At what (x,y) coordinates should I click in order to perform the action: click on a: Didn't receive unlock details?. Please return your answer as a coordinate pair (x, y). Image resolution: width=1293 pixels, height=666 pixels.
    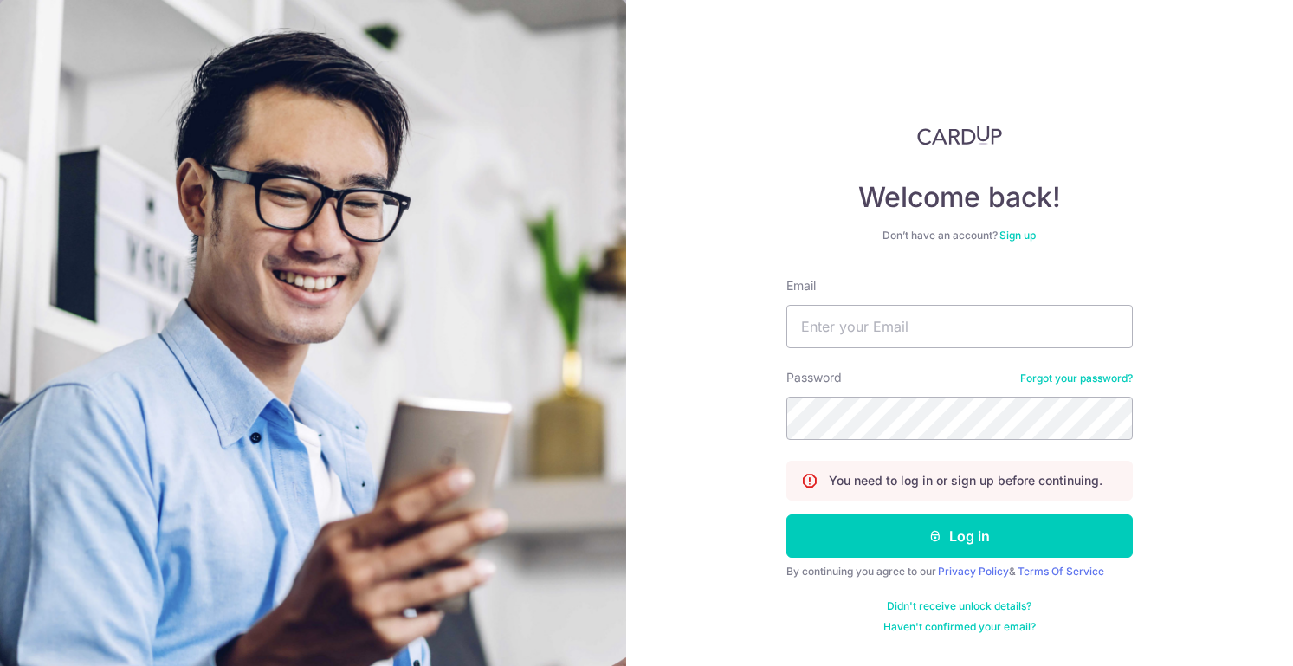
    Looking at the image, I should click on (959, 606).